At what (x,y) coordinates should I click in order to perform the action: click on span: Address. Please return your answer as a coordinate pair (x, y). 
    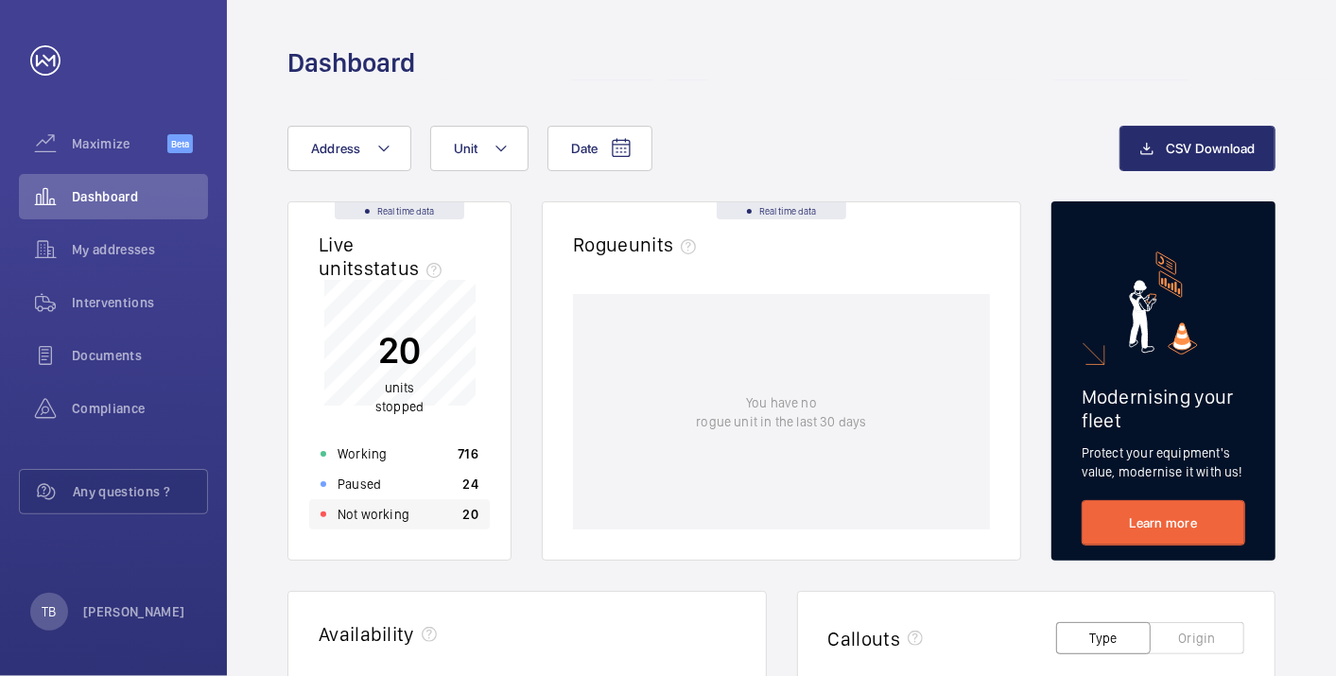
    Looking at the image, I should click on (336, 148).